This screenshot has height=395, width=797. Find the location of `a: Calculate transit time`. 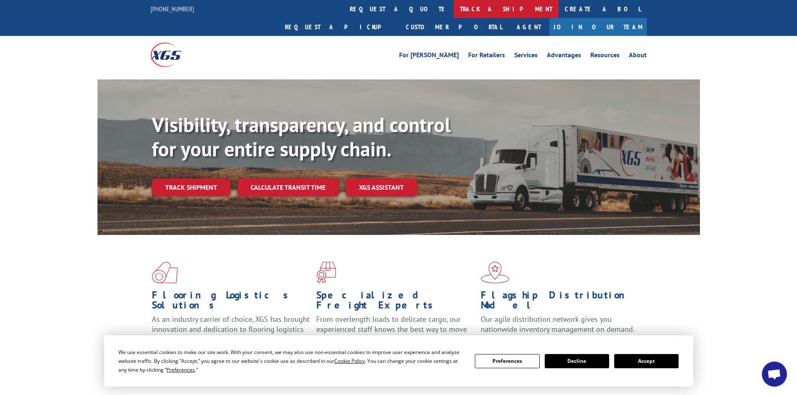

a: Calculate transit time is located at coordinates (288, 187).